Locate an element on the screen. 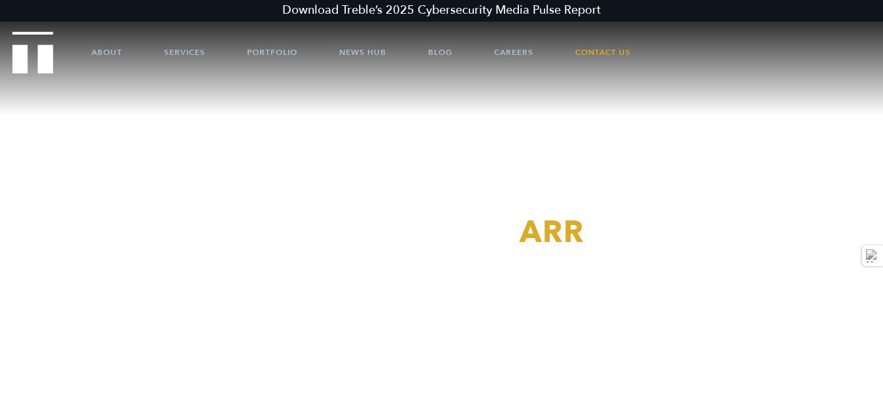 The image size is (883, 397). a: About is located at coordinates (107, 52).